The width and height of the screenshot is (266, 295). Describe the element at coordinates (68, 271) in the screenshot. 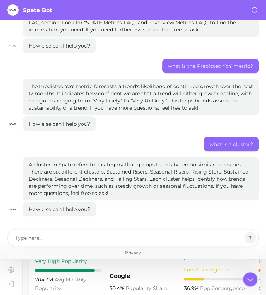

I see `div: 9 / 10` at that location.